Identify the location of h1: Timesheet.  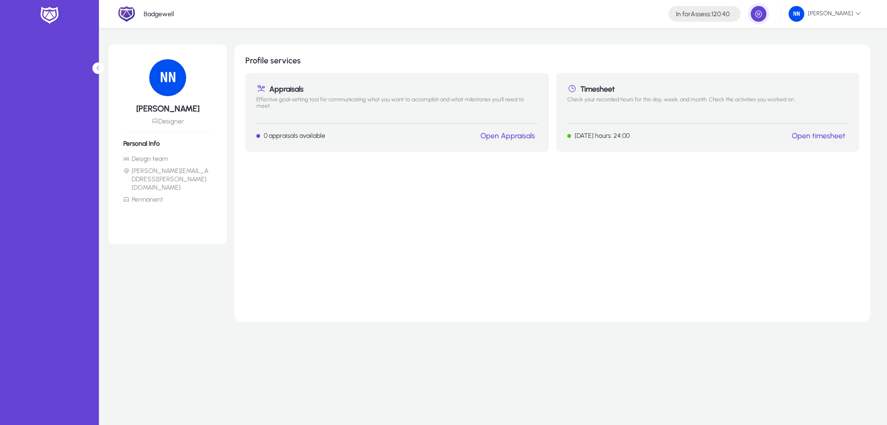
(708, 89).